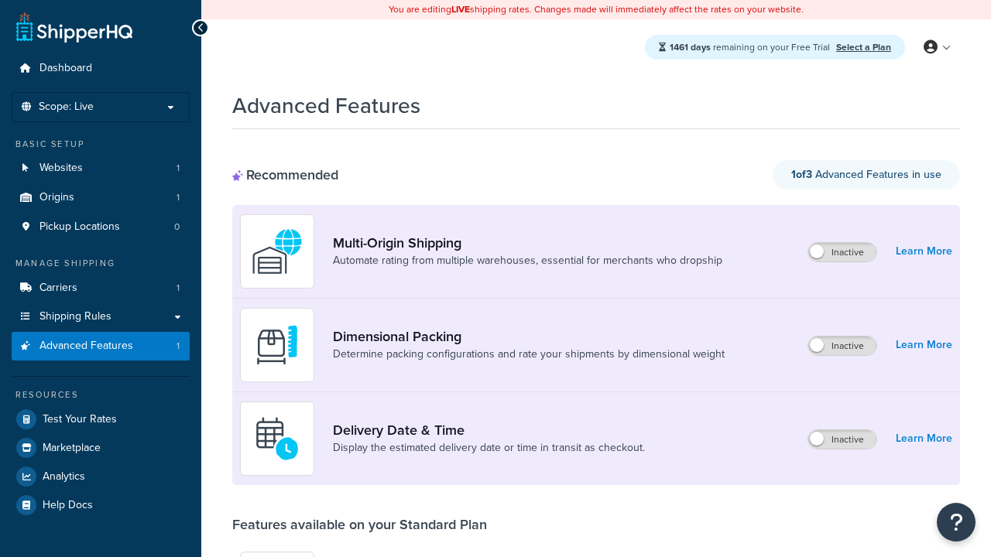  Describe the element at coordinates (66, 107) in the screenshot. I see `span: Scope: Live` at that location.